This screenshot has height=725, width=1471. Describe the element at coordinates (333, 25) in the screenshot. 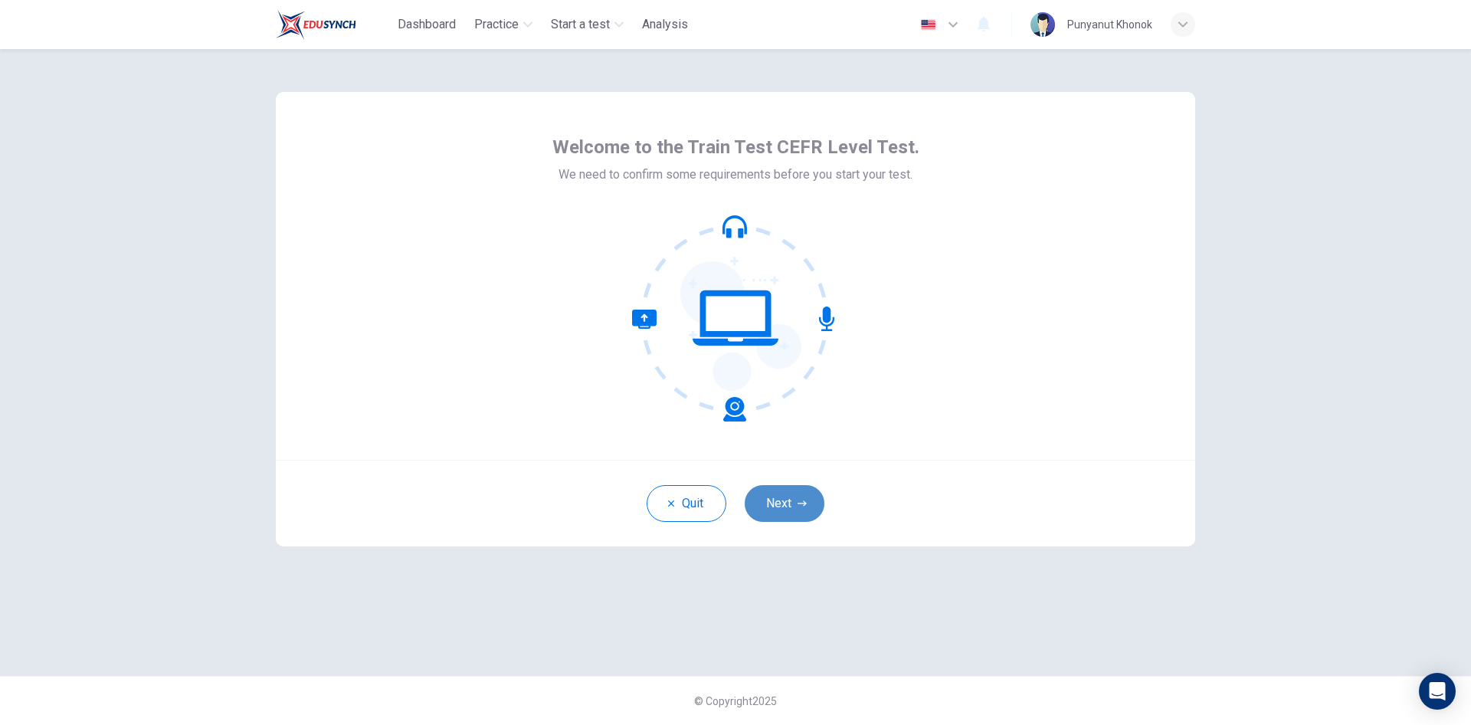

I see `a: Train Test logo` at that location.